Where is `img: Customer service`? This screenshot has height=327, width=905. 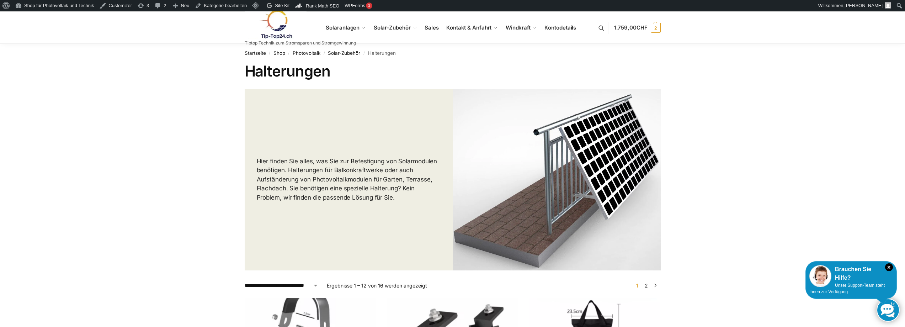
img: Customer service is located at coordinates (820, 276).